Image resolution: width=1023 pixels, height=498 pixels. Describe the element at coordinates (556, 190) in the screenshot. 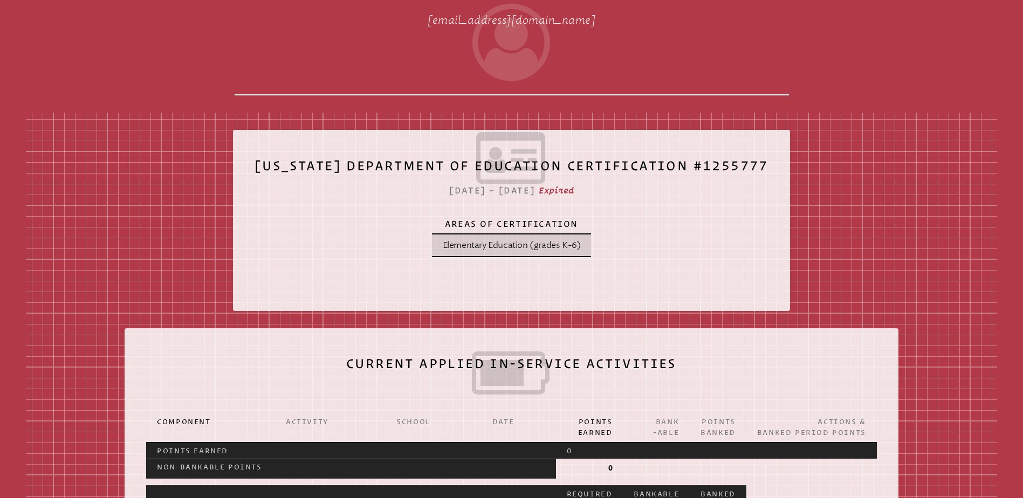

I see `span: Expired` at that location.